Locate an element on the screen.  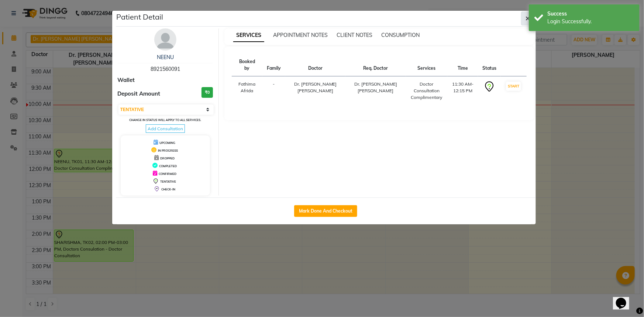
span: Wallet is located at coordinates (126, 80).